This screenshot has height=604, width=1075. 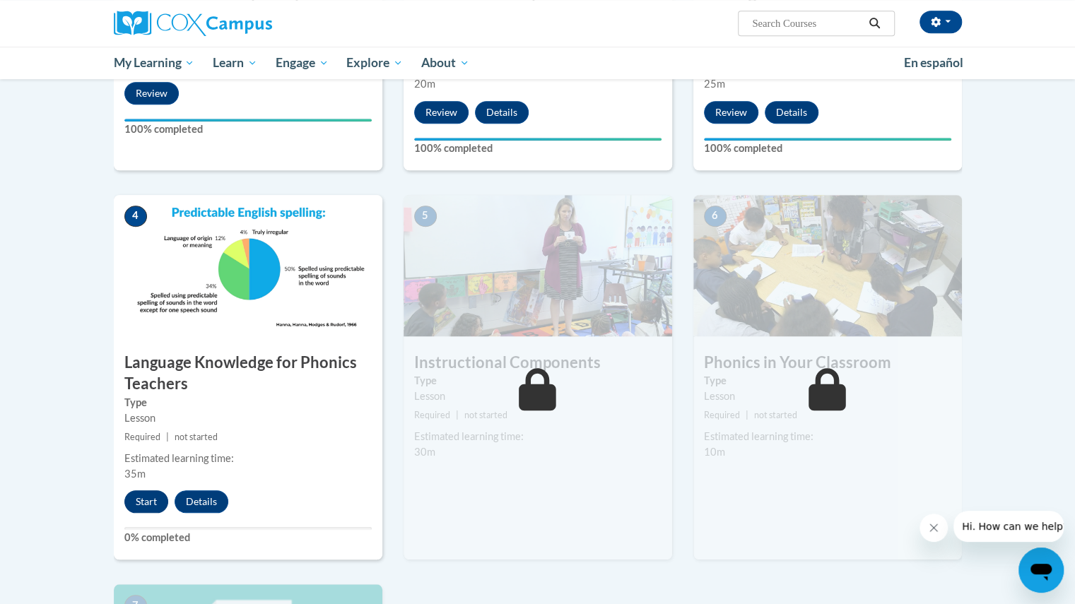 What do you see at coordinates (154, 63) in the screenshot?
I see `a: My Learning` at bounding box center [154, 63].